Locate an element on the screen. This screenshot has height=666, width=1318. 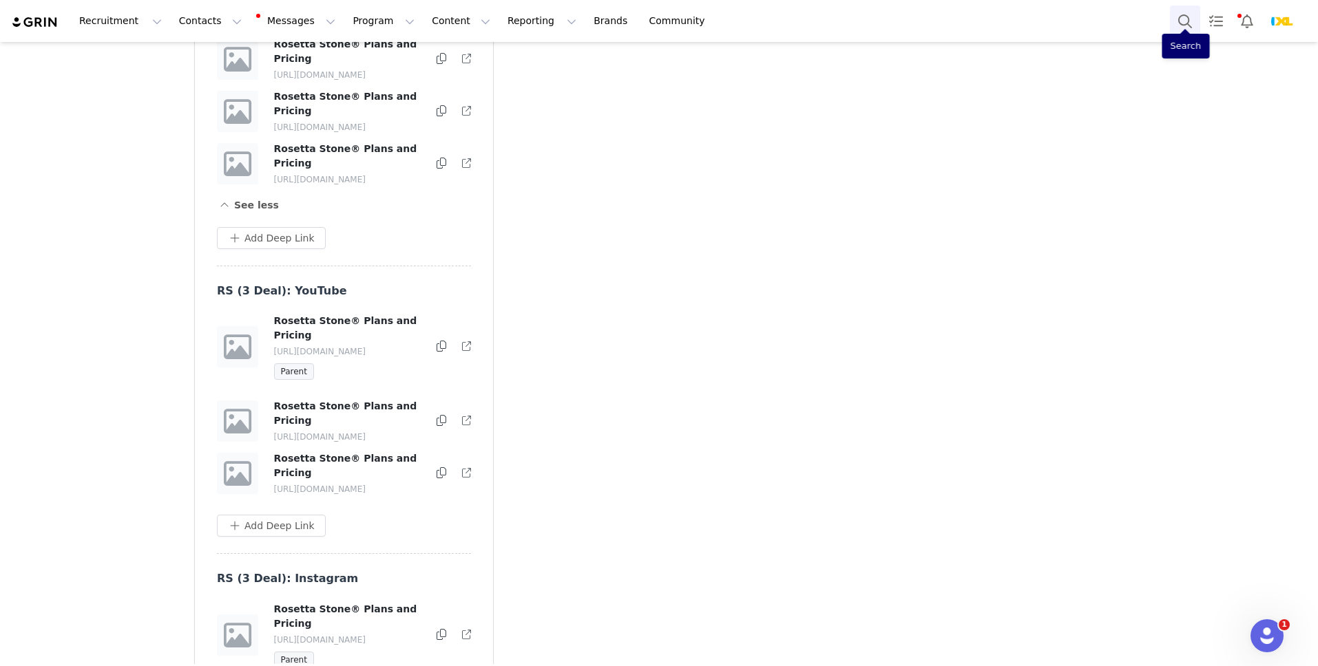
button: Messages is located at coordinates (297, 21).